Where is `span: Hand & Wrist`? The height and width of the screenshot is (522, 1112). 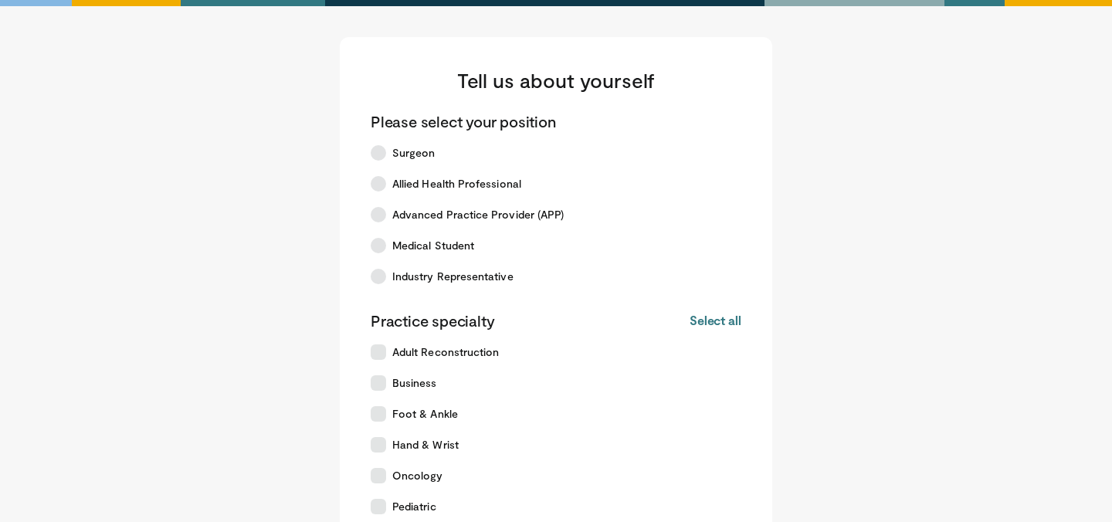
span: Hand & Wrist is located at coordinates (425, 445).